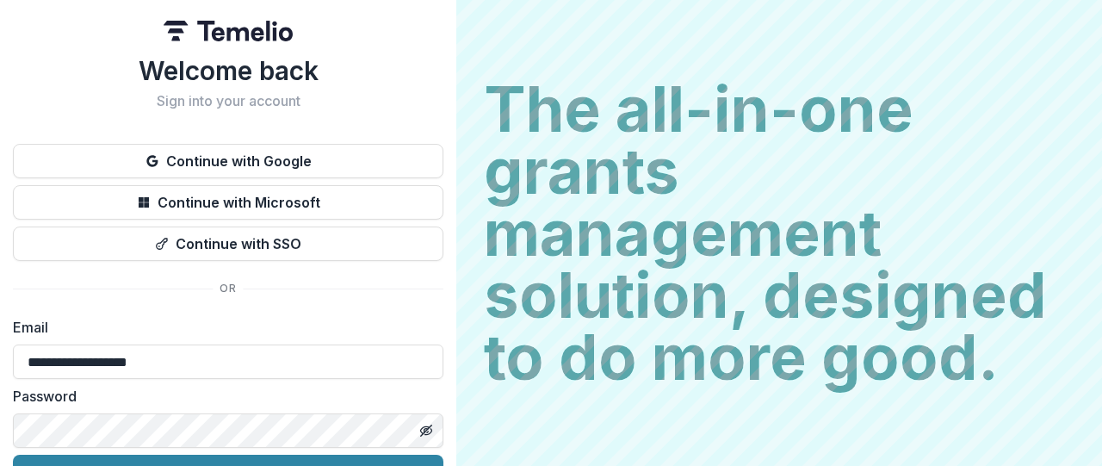 Image resolution: width=1102 pixels, height=466 pixels. What do you see at coordinates (426, 430) in the screenshot?
I see `button: Toggle password visibility` at bounding box center [426, 430].